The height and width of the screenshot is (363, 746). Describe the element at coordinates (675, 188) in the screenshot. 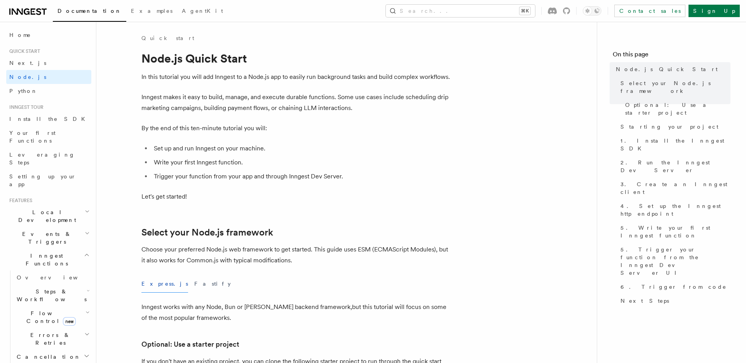

I see `span: 3. Create an Inngest client` at that location.